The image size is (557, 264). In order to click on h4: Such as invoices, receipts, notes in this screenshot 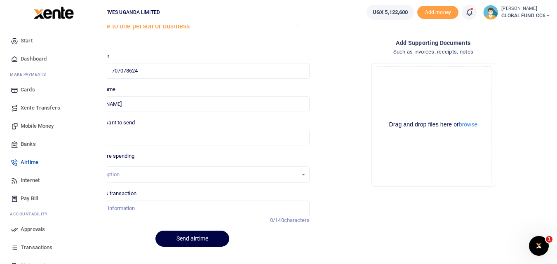, I will do `click(433, 52)`.